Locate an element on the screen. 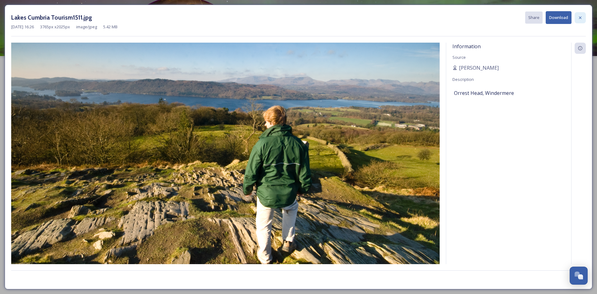 This screenshot has height=294, width=597. span: Source is located at coordinates (459, 57).